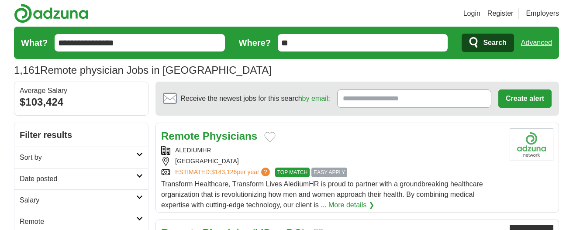 The width and height of the screenshot is (573, 230). What do you see at coordinates (78, 179) in the screenshot?
I see `h2: Date posted` at bounding box center [78, 179].